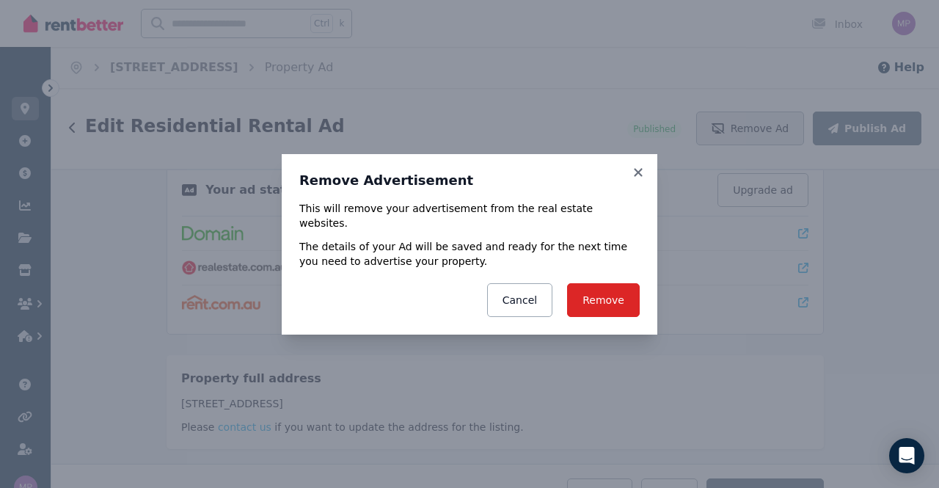  Describe the element at coordinates (603, 300) in the screenshot. I see `button: Remove` at that location.